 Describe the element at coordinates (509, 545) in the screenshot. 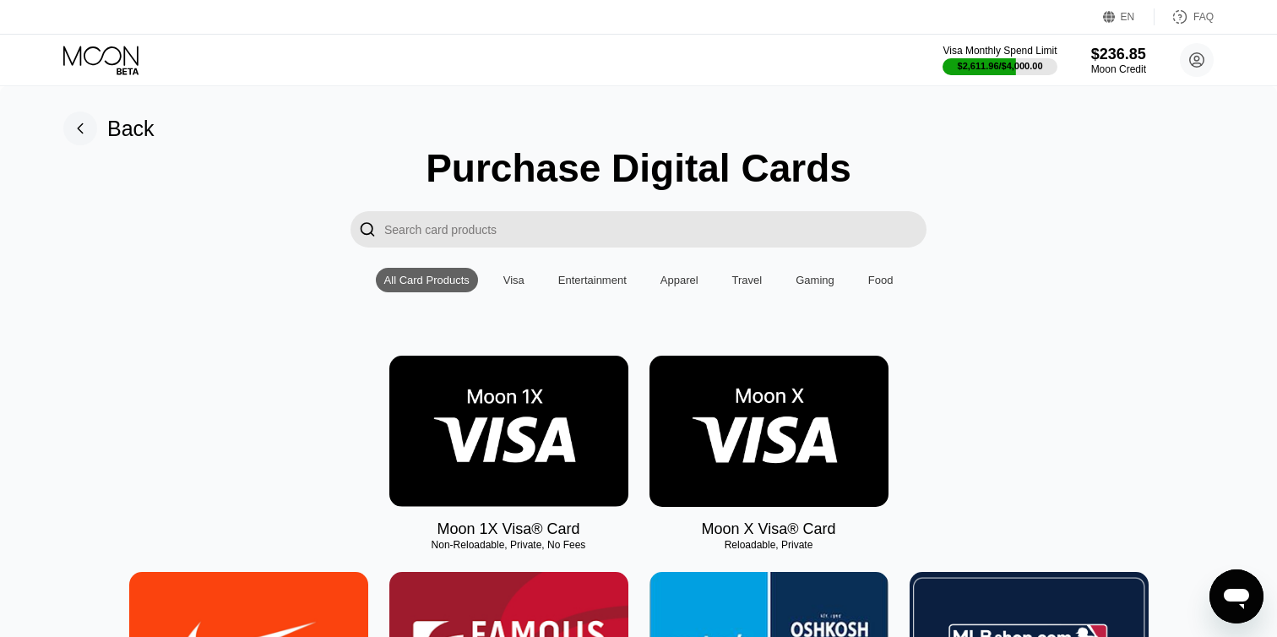

I see `div: Non-Reloadable, Private, No Fees` at that location.